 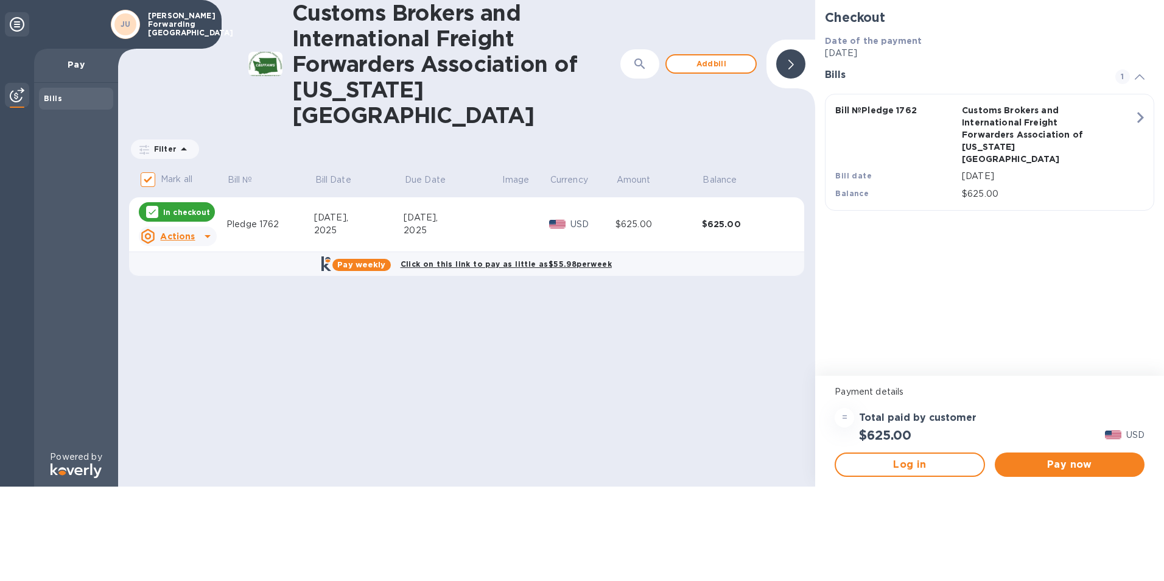 What do you see at coordinates (506, 264) in the screenshot?
I see `b: Click on this link to pay as little as $55.98 per week` at bounding box center [506, 264].